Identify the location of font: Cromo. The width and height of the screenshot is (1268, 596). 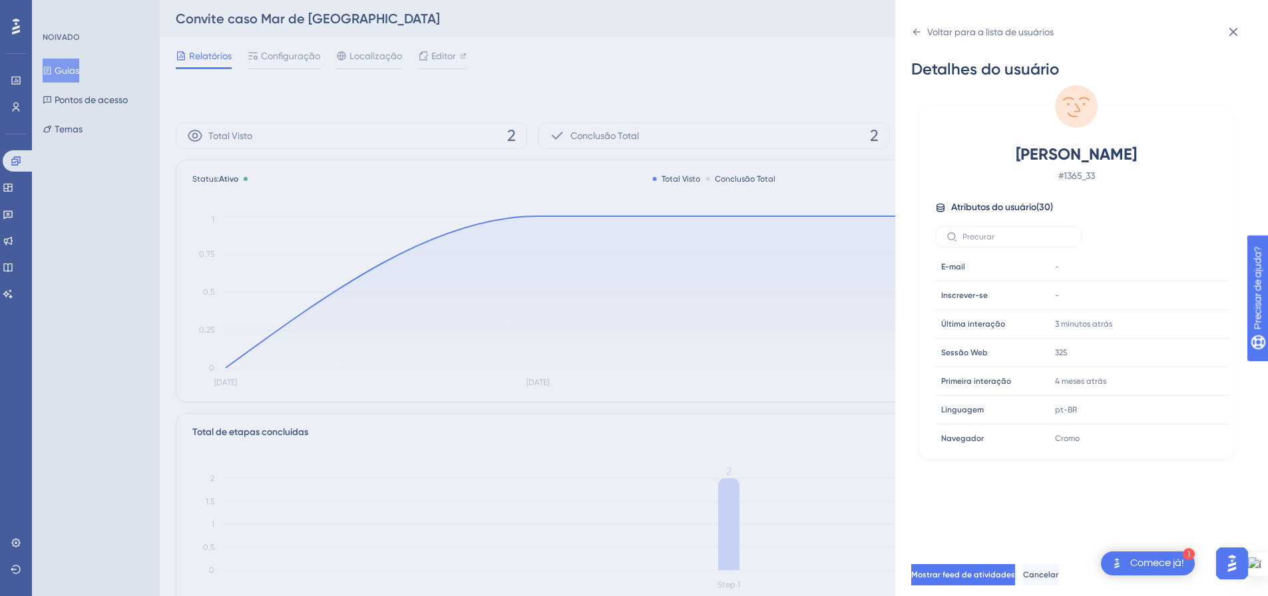
(1067, 439).